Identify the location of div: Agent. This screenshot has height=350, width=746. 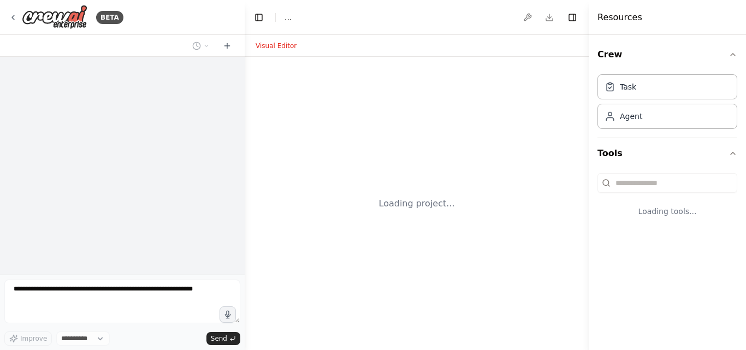
(631, 116).